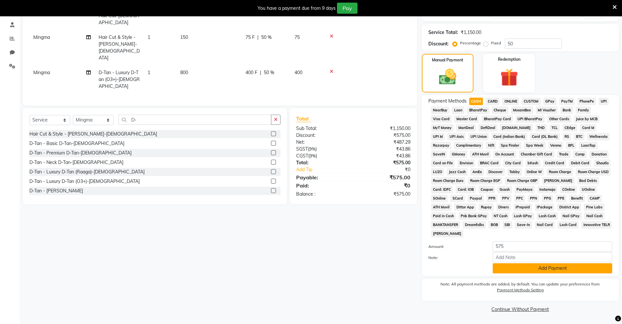 This screenshot has width=622, height=324. I want to click on span: SCard, so click(458, 198).